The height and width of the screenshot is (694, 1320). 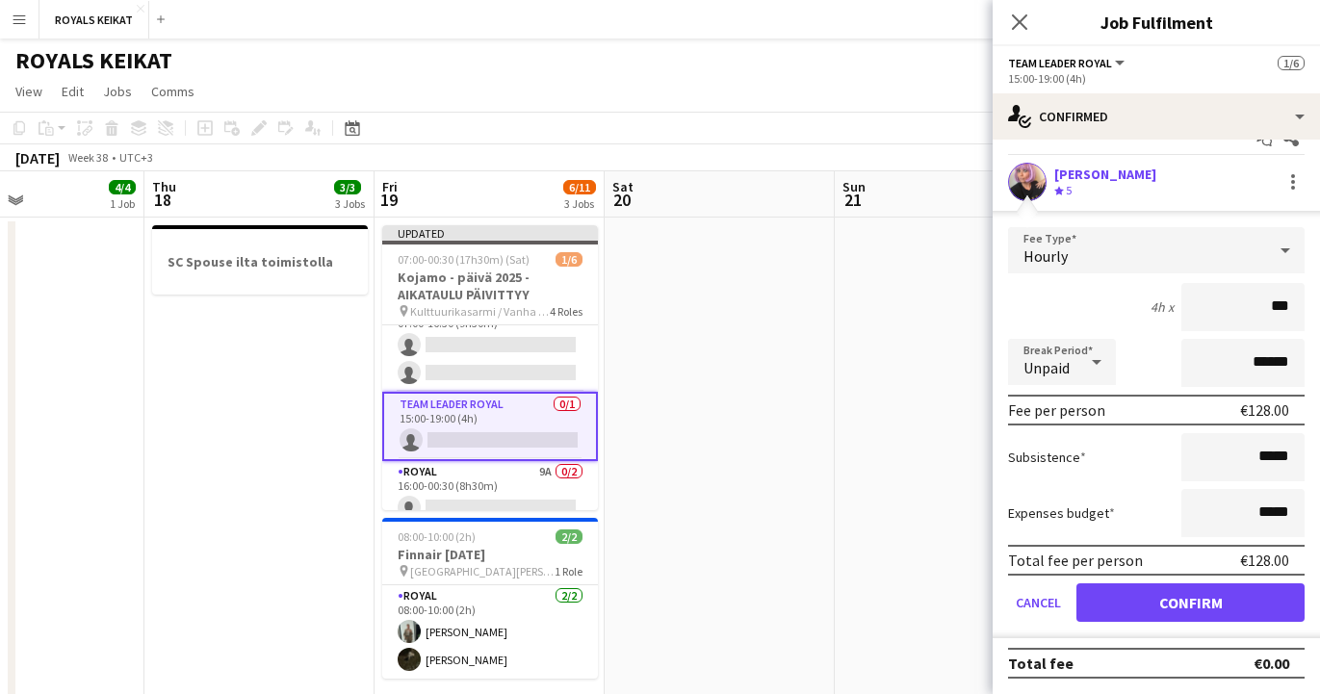 What do you see at coordinates (1075, 560) in the screenshot?
I see `div: Total fee per person` at bounding box center [1075, 560].